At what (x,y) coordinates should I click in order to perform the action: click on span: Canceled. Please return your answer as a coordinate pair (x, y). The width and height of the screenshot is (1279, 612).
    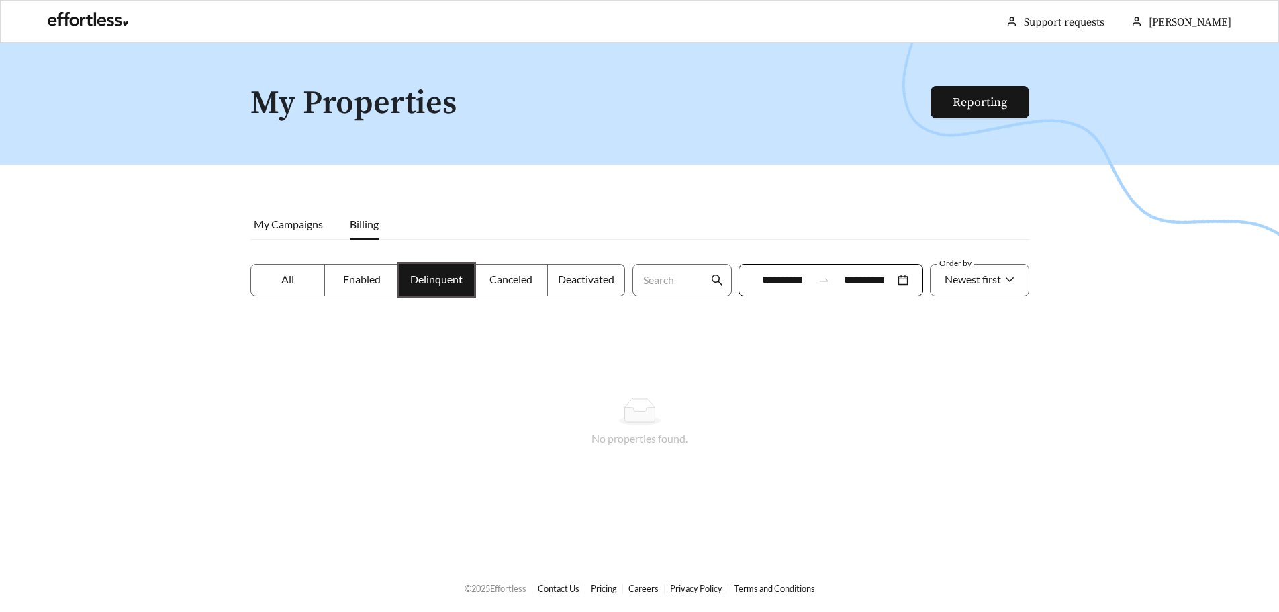
    Looking at the image, I should click on (511, 279).